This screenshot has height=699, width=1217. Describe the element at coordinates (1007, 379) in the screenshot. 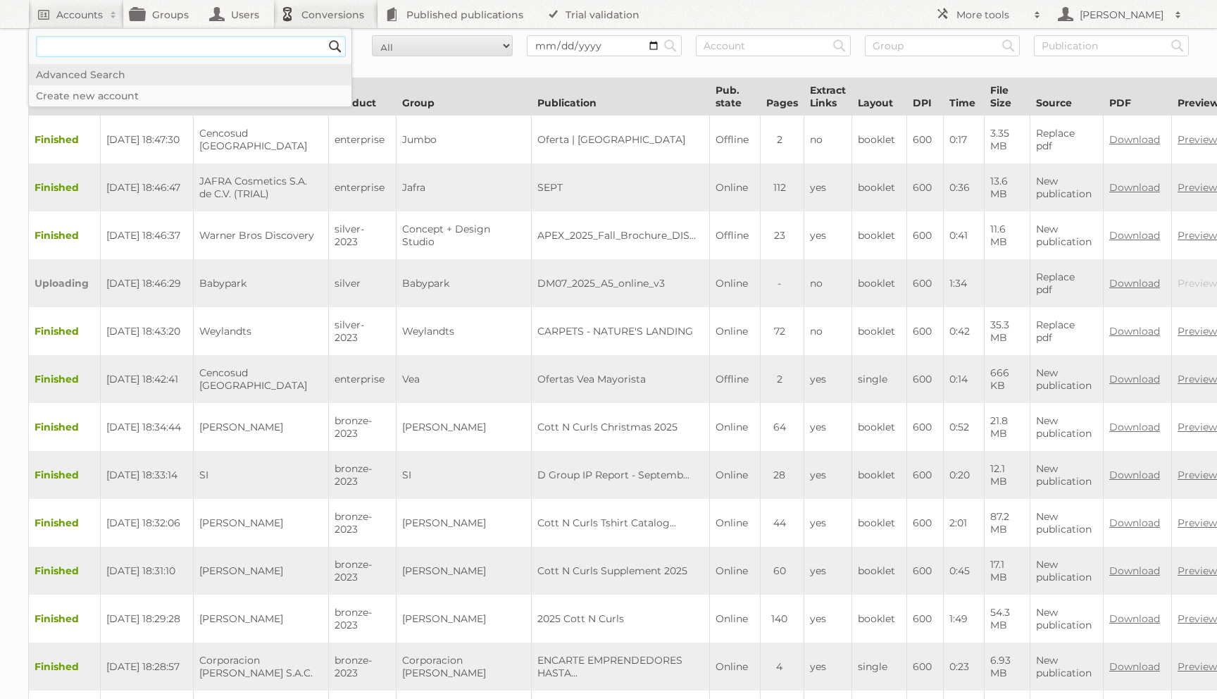

I see `td: 666 KB` at that location.